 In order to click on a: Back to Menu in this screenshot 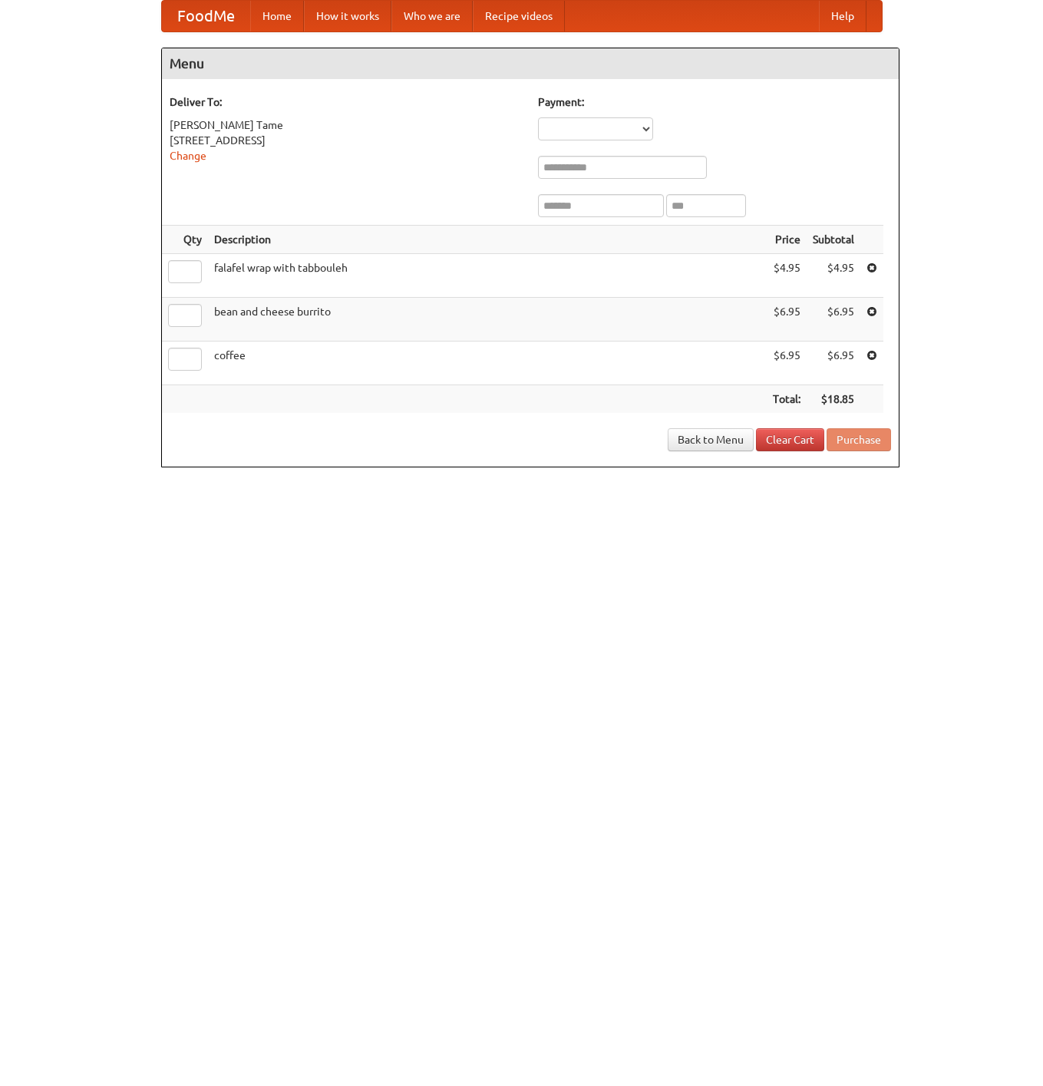, I will do `click(710, 440)`.